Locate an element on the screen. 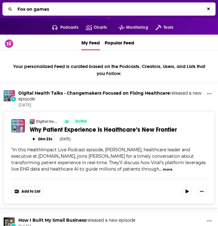 The width and height of the screenshot is (218, 226). span: Popular Feed is located at coordinates (119, 43).